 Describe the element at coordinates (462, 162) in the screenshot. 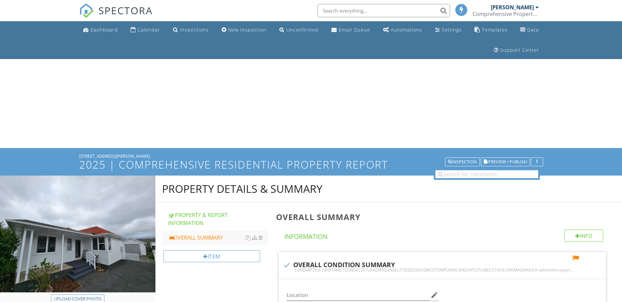

I see `button: Inspection` at that location.